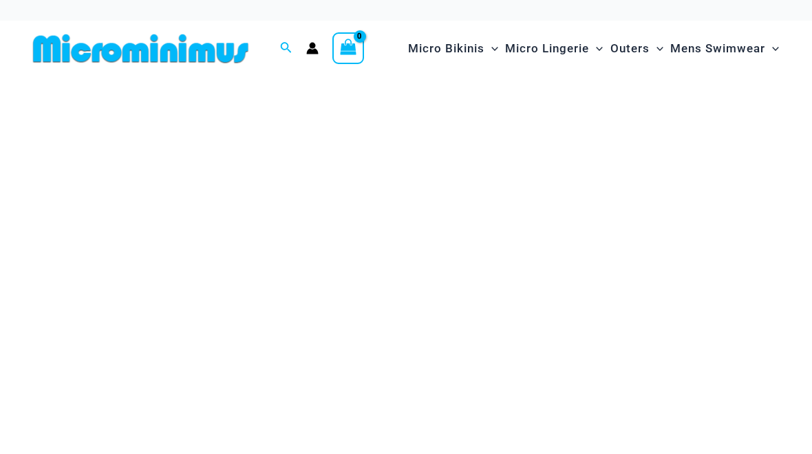 The height and width of the screenshot is (454, 812). Describe the element at coordinates (348, 48) in the screenshot. I see `a: View Shopping Cart, empty` at that location.